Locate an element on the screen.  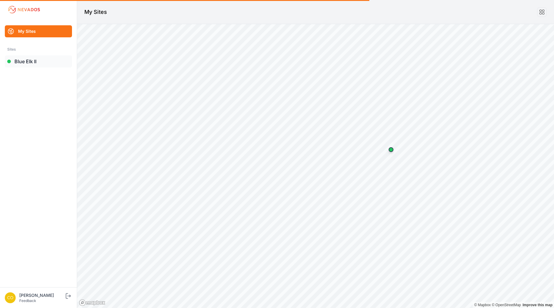
a: Feedback is located at coordinates (28, 301).